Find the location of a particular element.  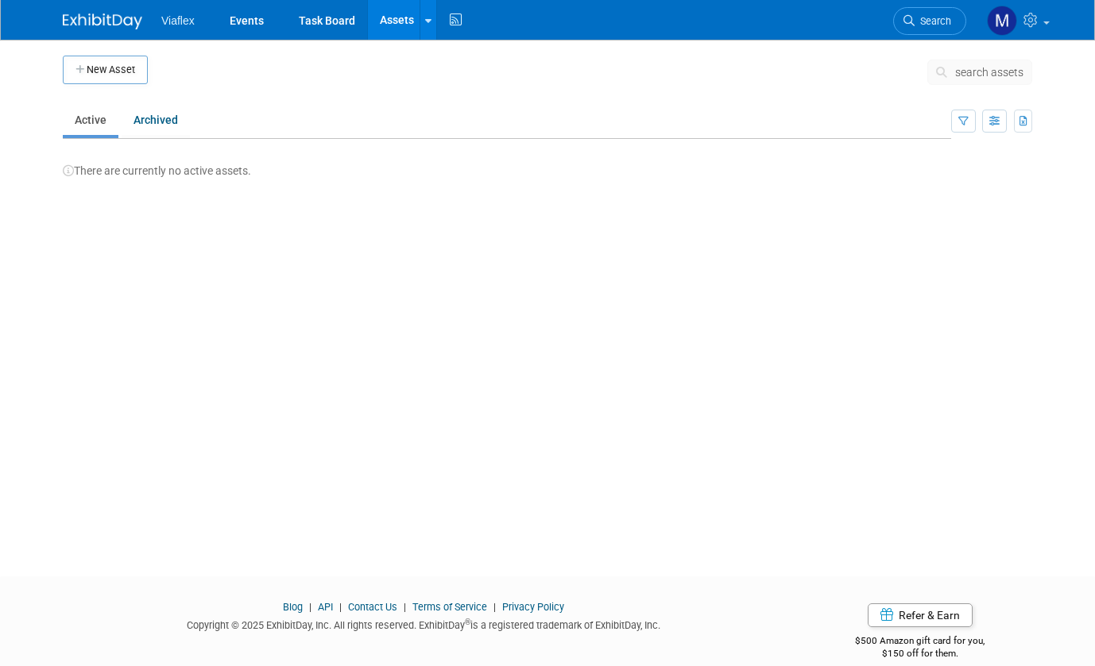

a: Blog is located at coordinates (292, 607).